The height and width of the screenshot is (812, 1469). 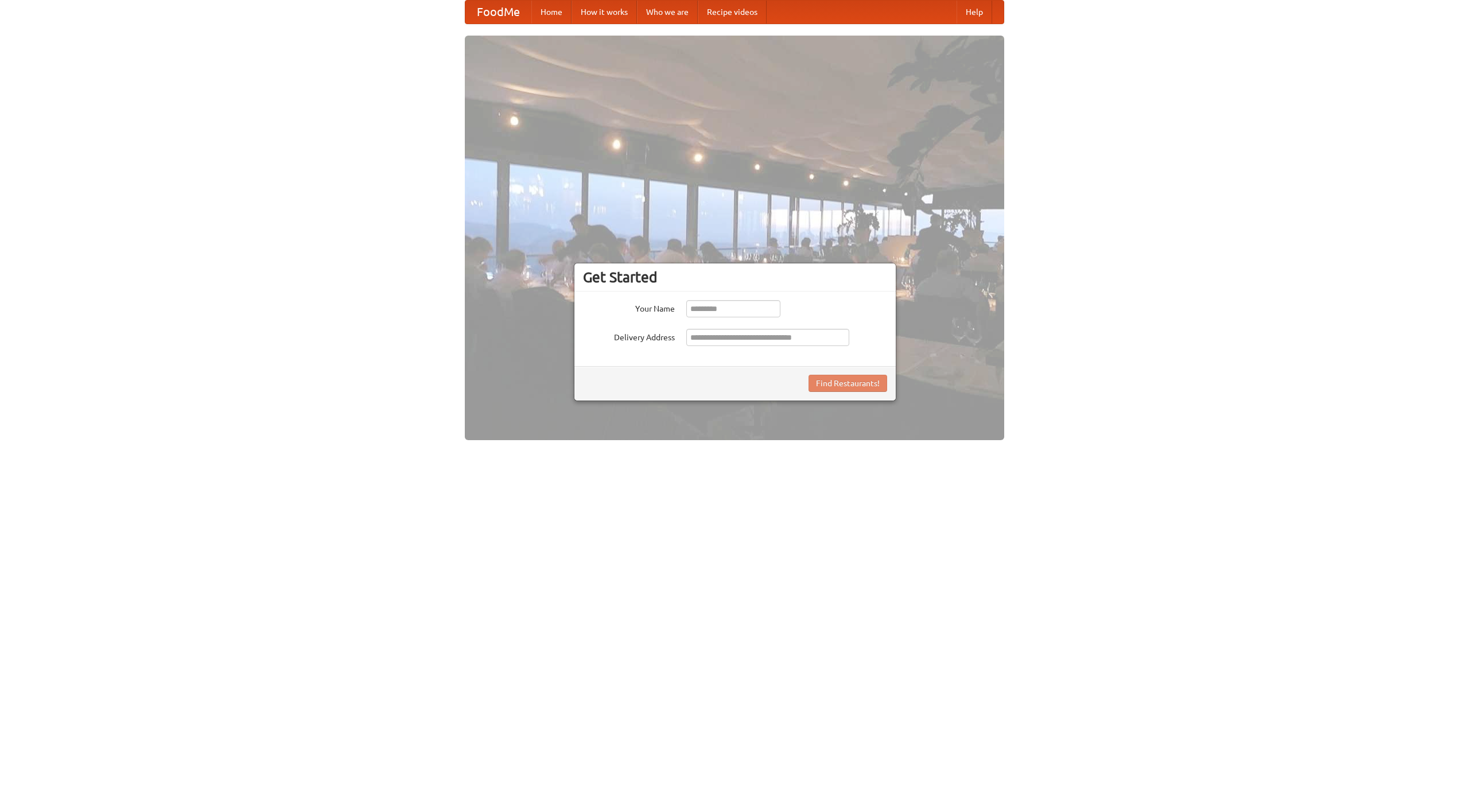 What do you see at coordinates (732, 12) in the screenshot?
I see `a: Recipe videos` at bounding box center [732, 12].